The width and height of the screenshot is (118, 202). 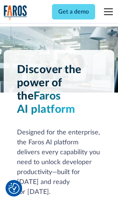 I want to click on div: Designed for the enterprise, the Faros AI platform delivers every capability you need to unlock d..., so click(x=59, y=163).